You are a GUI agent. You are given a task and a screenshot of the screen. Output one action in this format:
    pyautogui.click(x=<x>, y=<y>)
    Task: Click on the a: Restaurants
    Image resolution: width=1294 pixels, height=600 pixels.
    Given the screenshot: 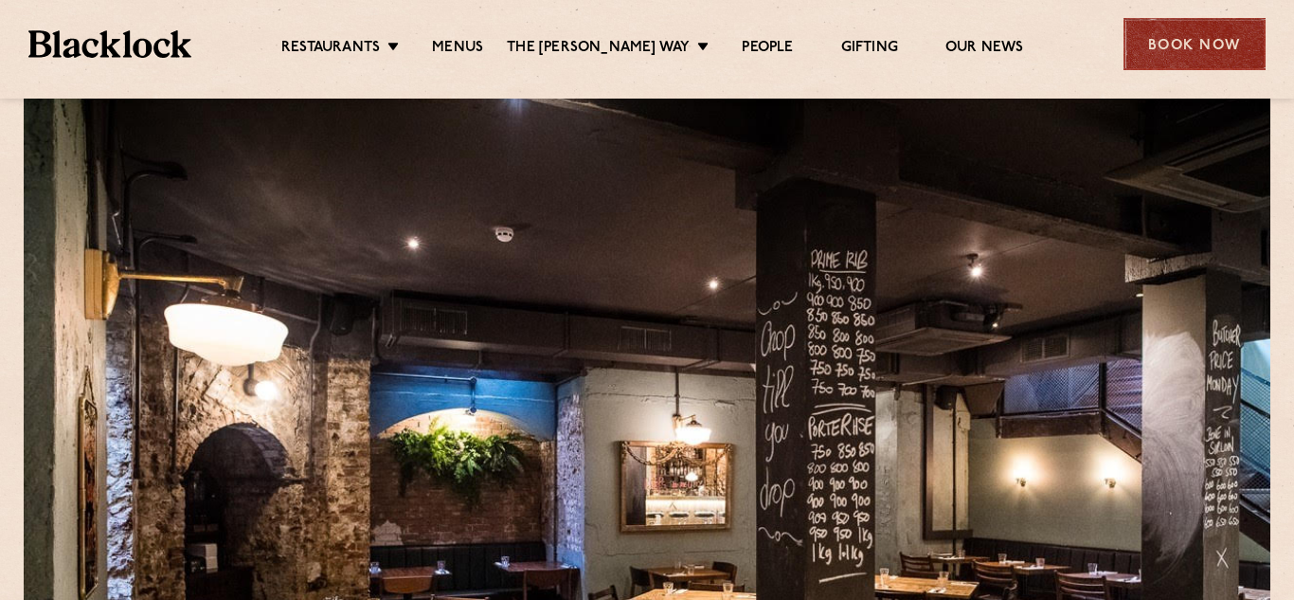 What is the action you would take?
    pyautogui.click(x=331, y=49)
    